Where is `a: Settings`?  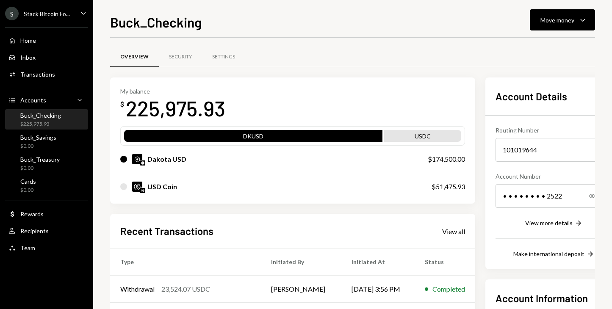 a: Settings is located at coordinates (224, 57).